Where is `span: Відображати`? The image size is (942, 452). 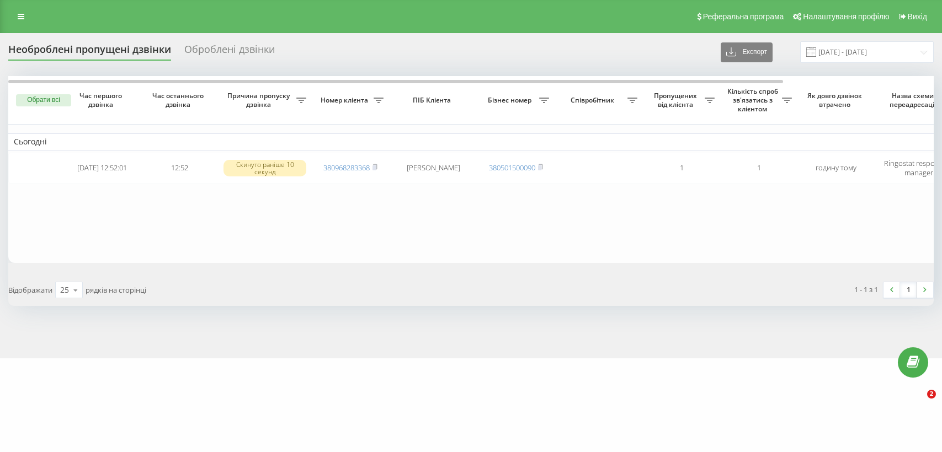 span: Відображати is located at coordinates (30, 290).